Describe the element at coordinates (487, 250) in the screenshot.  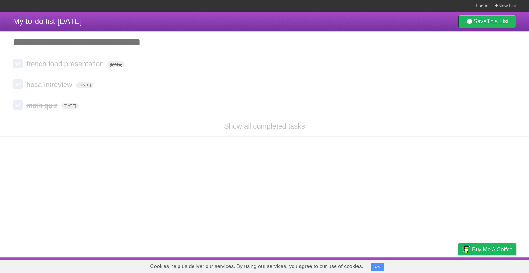
I see `a: Buy me a coffee` at that location.